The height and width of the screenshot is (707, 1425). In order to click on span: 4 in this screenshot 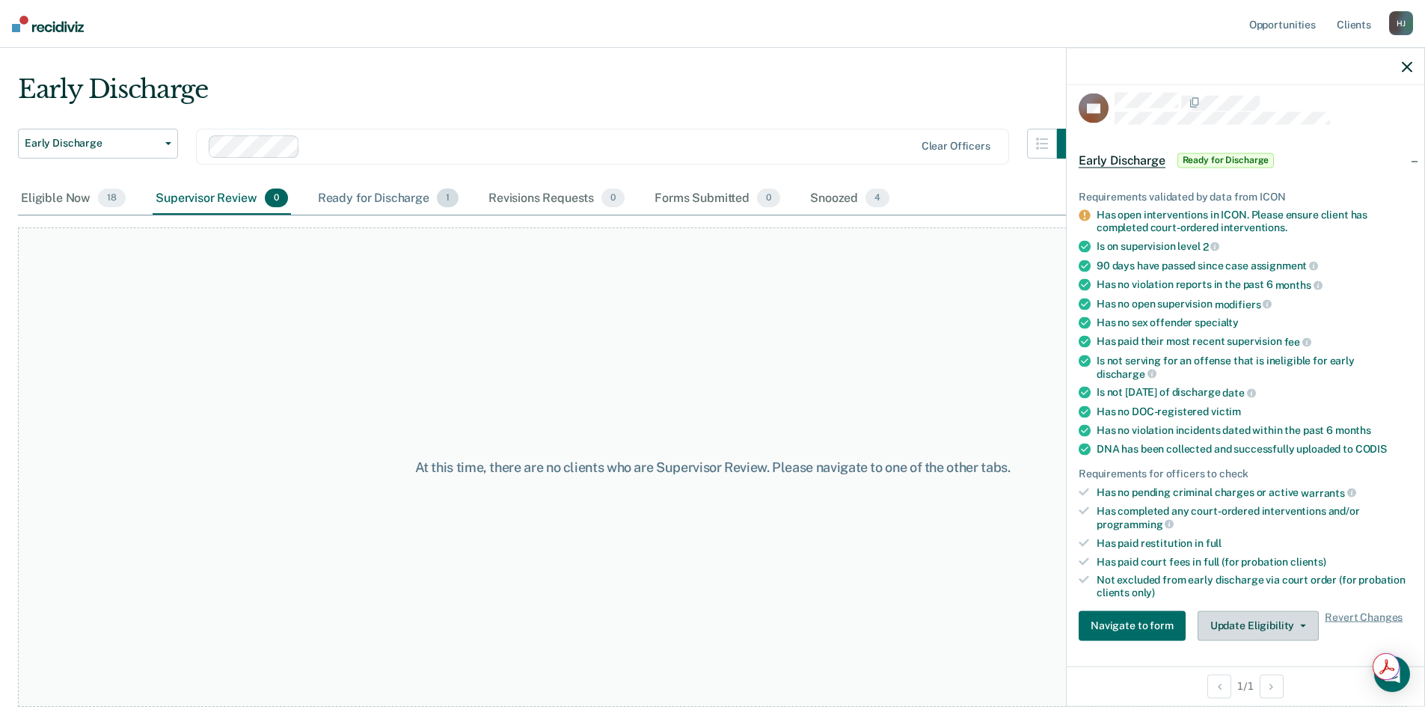, I will do `click(877, 198)`.